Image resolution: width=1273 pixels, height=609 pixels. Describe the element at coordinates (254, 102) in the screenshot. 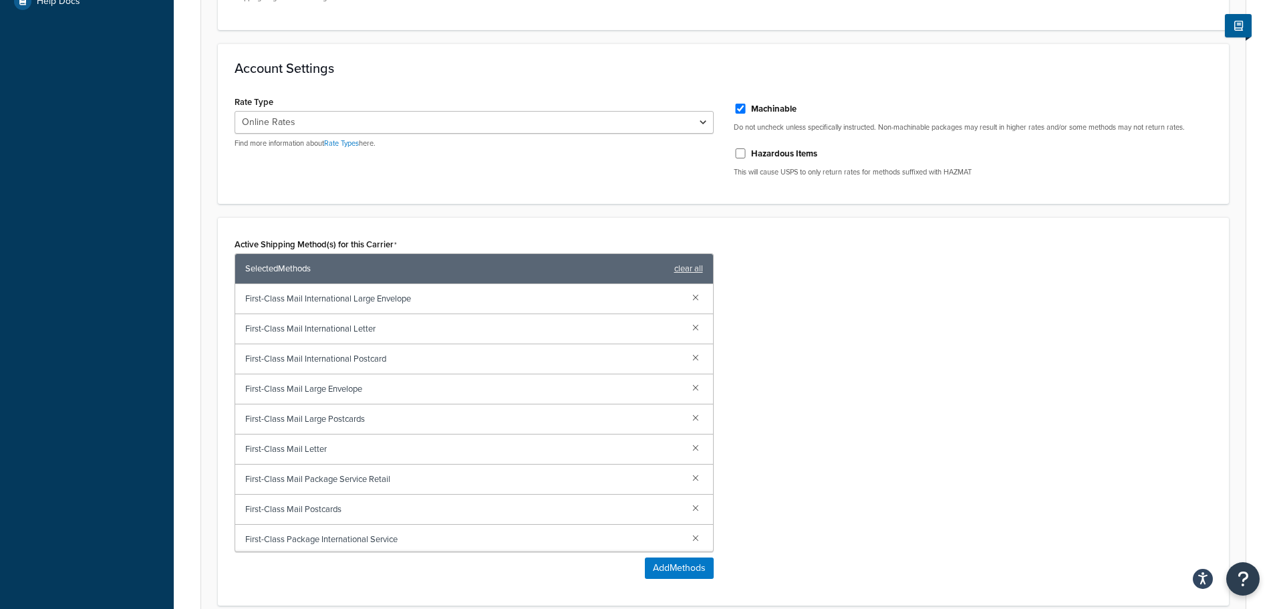

I see `label: Rate Type` at that location.